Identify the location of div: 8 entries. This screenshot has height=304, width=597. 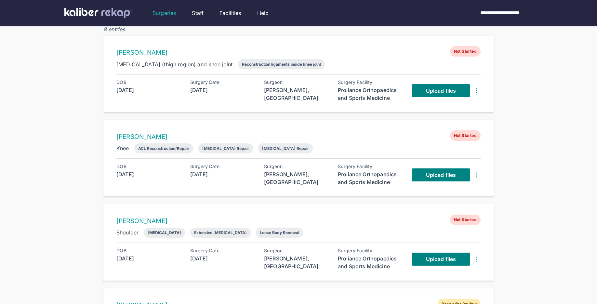
(299, 29).